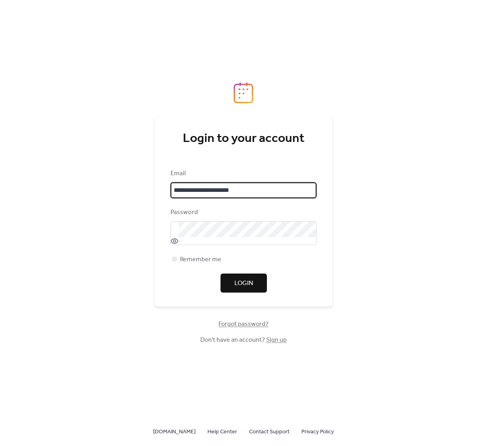 The height and width of the screenshot is (446, 487). What do you see at coordinates (318, 431) in the screenshot?
I see `a: Privacy Policy` at bounding box center [318, 431].